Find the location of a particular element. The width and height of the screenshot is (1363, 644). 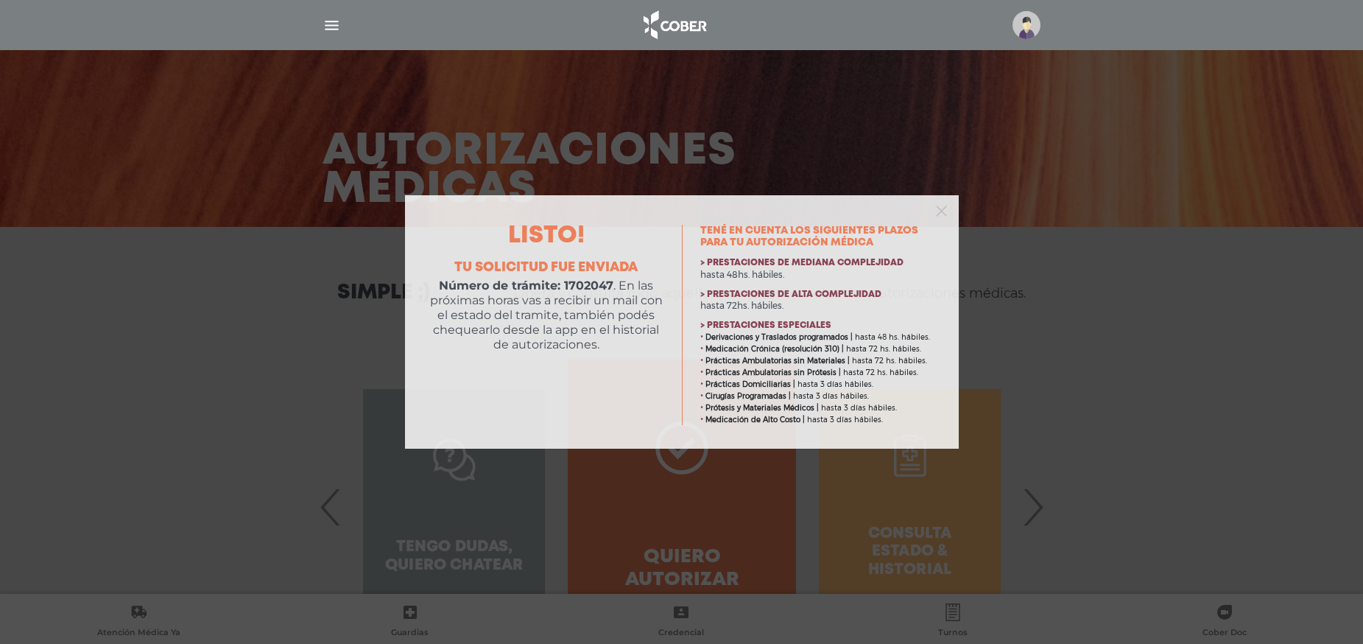

b: Número de trámite: 1702047 is located at coordinates (526, 285).